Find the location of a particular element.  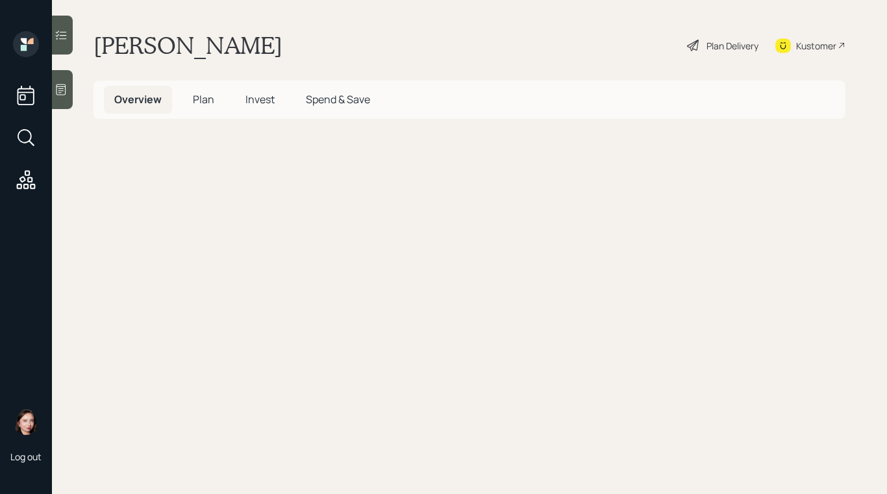

div: Kustomer is located at coordinates (816, 45).